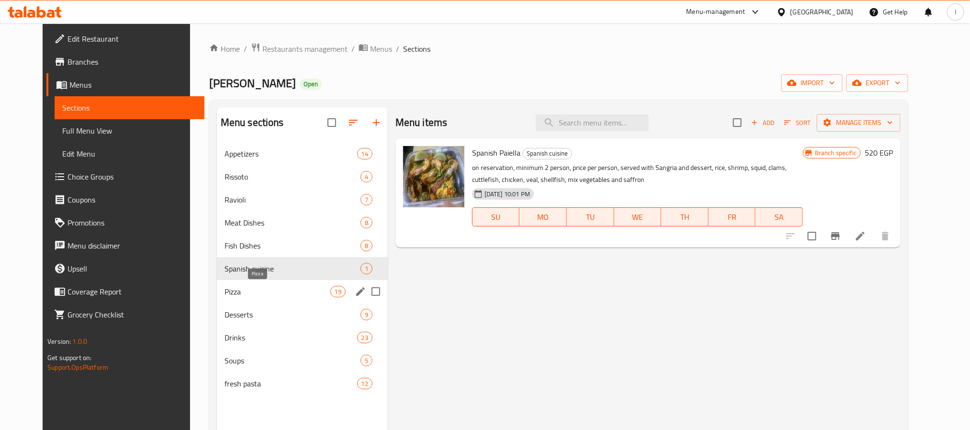 This screenshot has height=430, width=970. Describe the element at coordinates (132, 62) in the screenshot. I see `span: Branches` at that location.